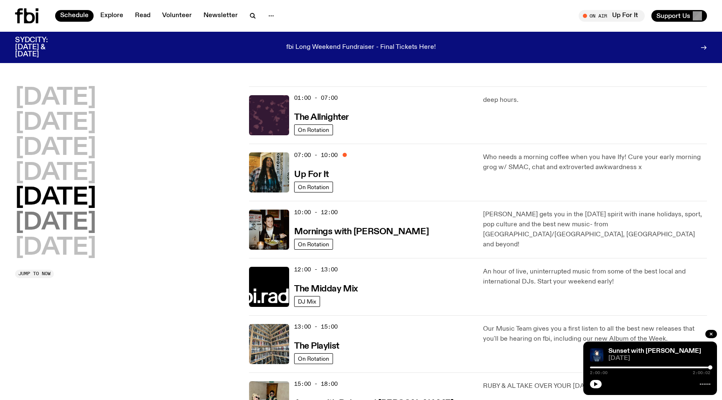 The image size is (722, 400). Describe the element at coordinates (269, 344) in the screenshot. I see `a: A corner shot of the fbi music library` at that location.